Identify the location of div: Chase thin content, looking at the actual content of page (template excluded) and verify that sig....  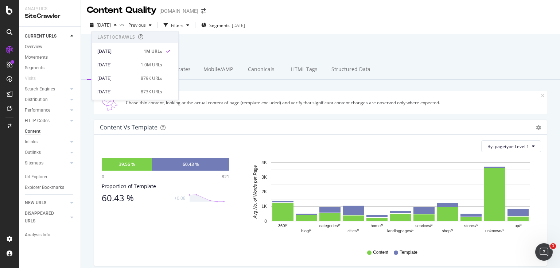
(333, 102).